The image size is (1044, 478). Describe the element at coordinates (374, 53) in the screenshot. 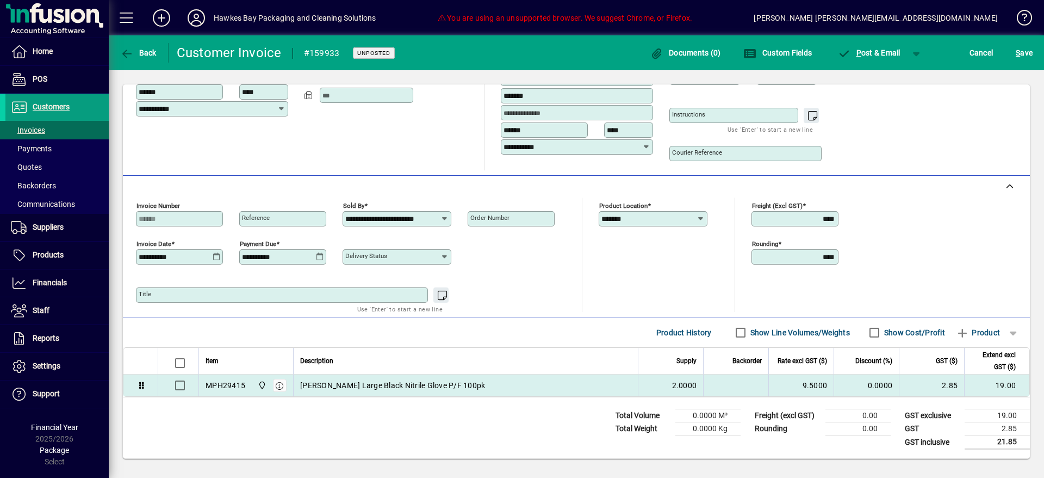

I see `span: Unposted` at that location.